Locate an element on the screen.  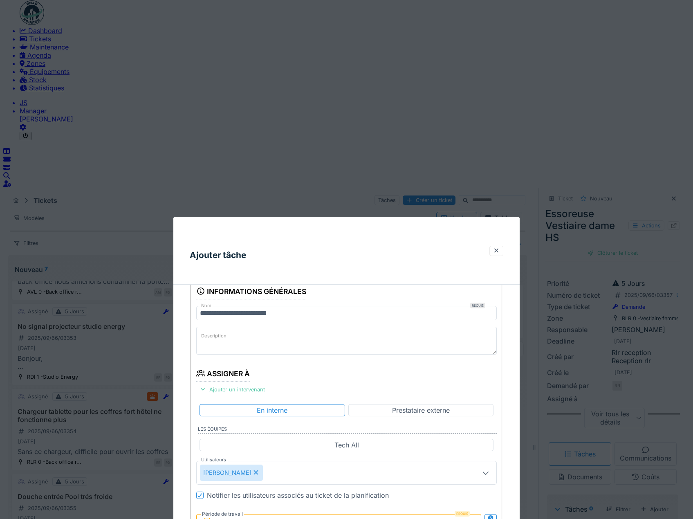
label: Période de travail is located at coordinates (222, 513).